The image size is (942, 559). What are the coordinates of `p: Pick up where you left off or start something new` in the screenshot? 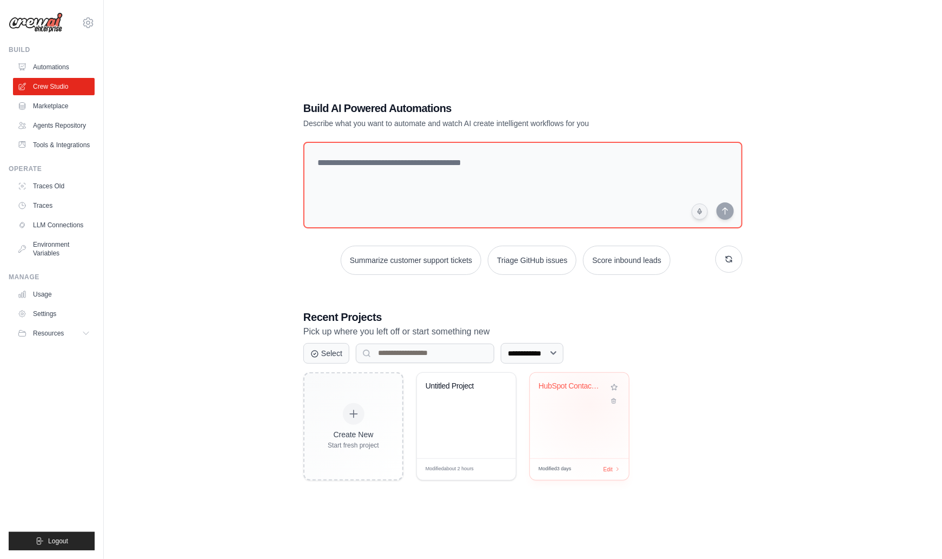 It's located at (523, 332).